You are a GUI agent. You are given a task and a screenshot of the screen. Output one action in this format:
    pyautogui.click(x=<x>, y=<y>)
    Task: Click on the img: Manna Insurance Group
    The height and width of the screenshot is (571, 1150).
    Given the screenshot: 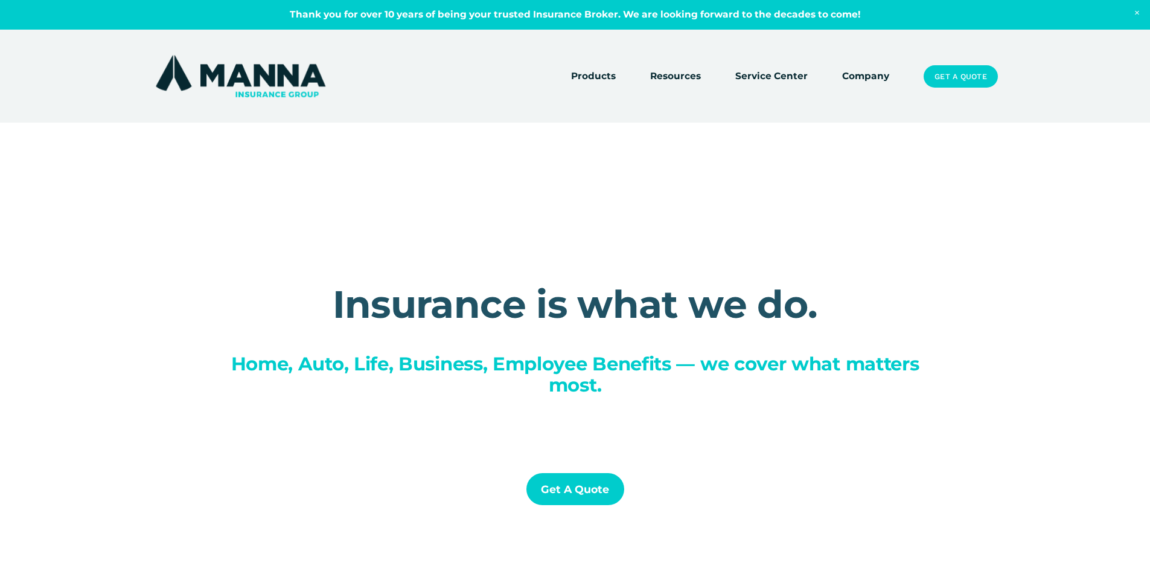 What is the action you would take?
    pyautogui.click(x=240, y=76)
    